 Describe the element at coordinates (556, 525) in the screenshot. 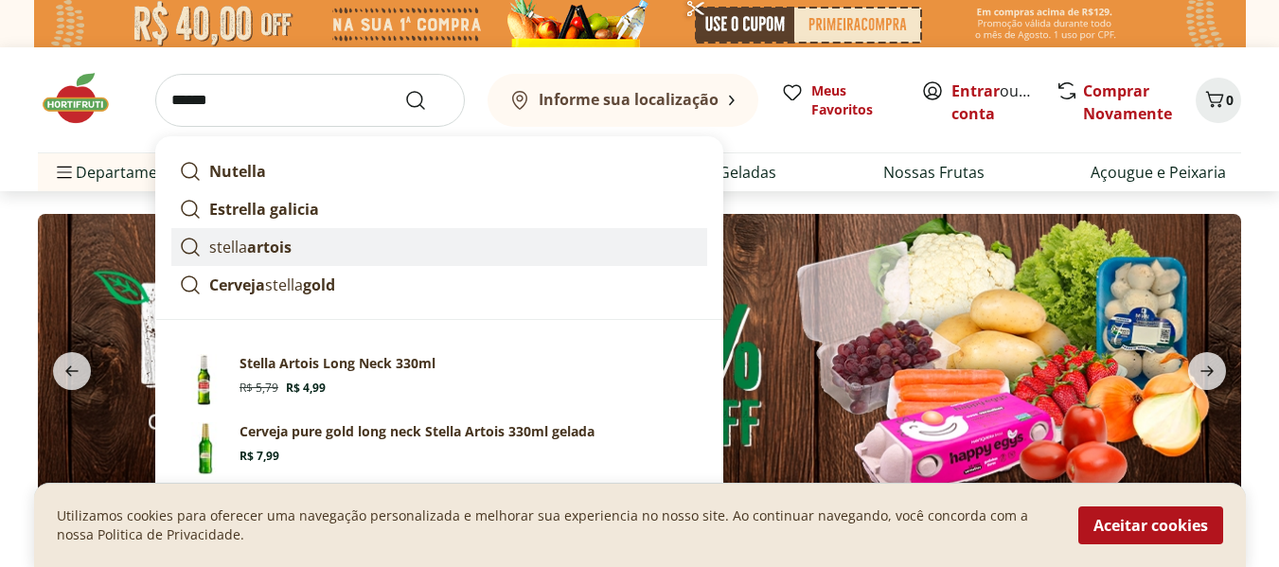

I see `p: Utilizamos cookies para oferecer uma navegação personalizada e melhorar sua experiencia no nosso ...` at that location.